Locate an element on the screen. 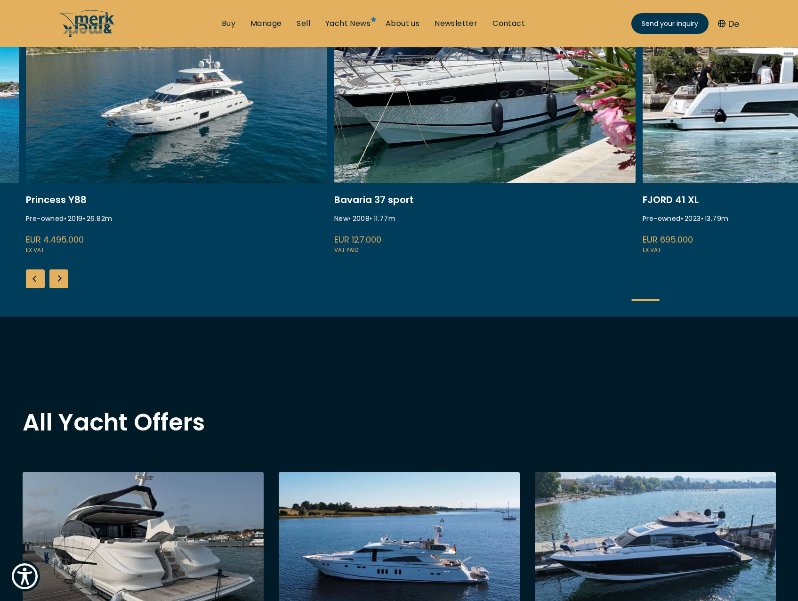  h2: All Yacht Offers is located at coordinates (399, 422).